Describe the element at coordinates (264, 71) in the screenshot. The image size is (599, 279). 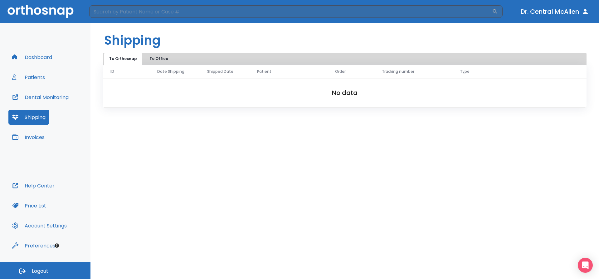
I see `span: Patient` at that location.